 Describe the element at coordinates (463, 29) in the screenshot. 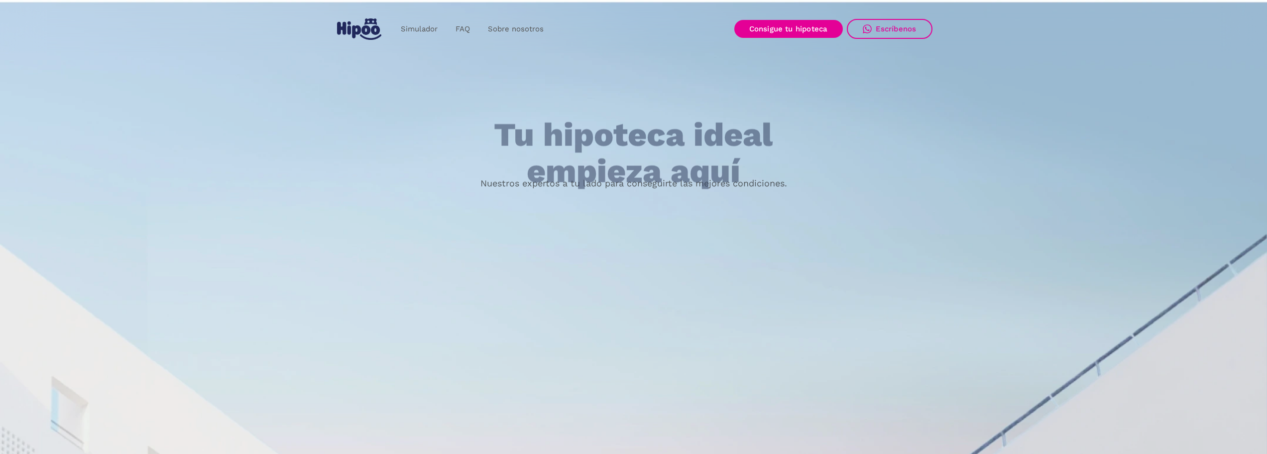

I see `a: FAQ` at that location.